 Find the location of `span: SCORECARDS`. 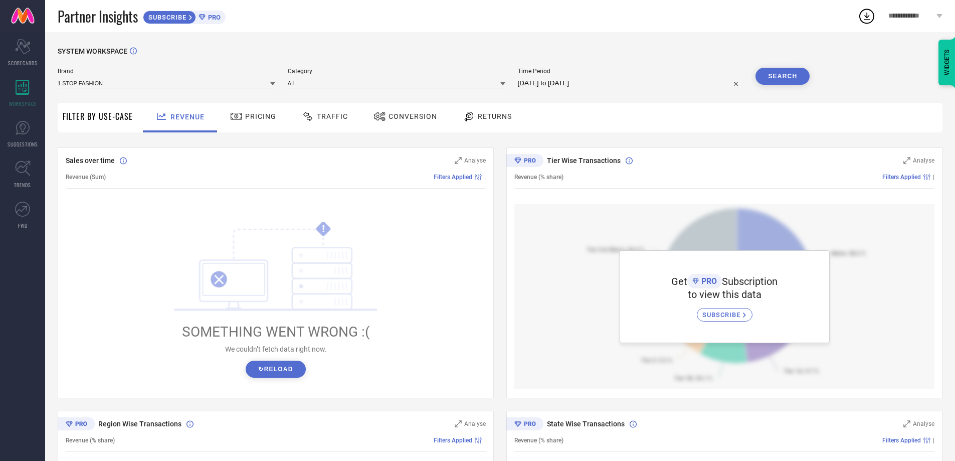

span: SCORECARDS is located at coordinates (23, 63).